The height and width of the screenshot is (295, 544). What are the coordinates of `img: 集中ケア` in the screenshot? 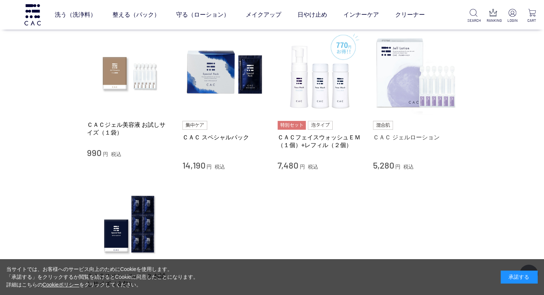 It's located at (195, 125).